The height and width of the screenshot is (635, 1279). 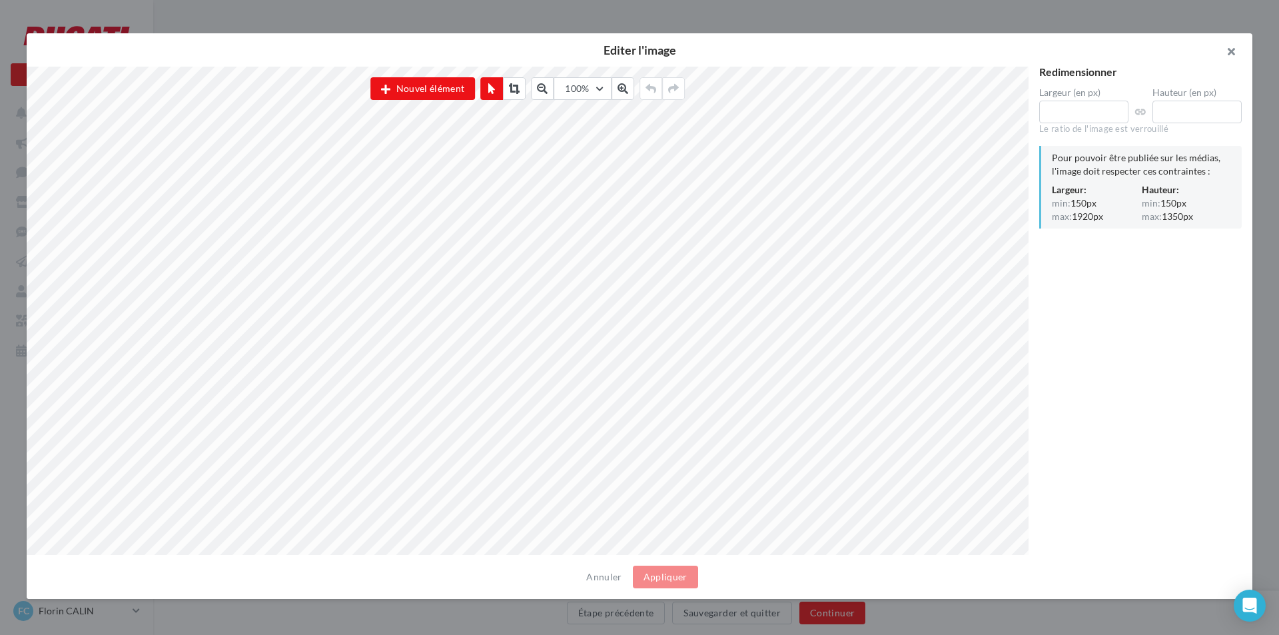 What do you see at coordinates (1141, 165) in the screenshot?
I see `div: Pour pouvoir être publiée sur les médias, l'image doit respecter ces contraintes :` at bounding box center [1141, 165].